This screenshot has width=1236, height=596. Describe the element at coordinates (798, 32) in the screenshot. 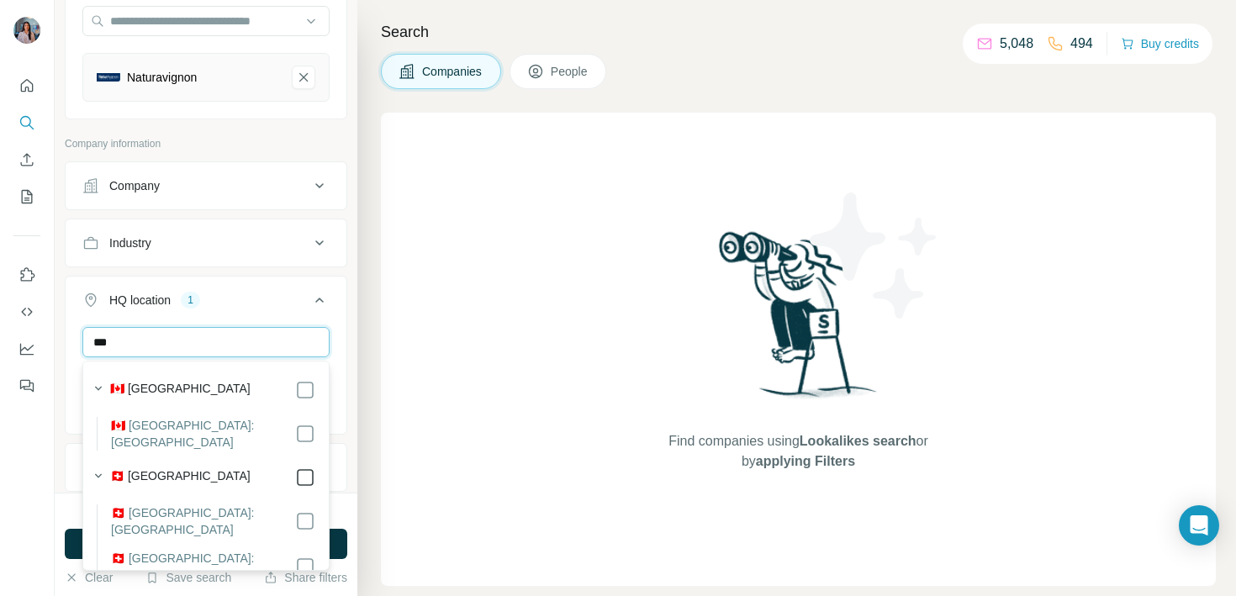

I see `h4: Search` at that location.